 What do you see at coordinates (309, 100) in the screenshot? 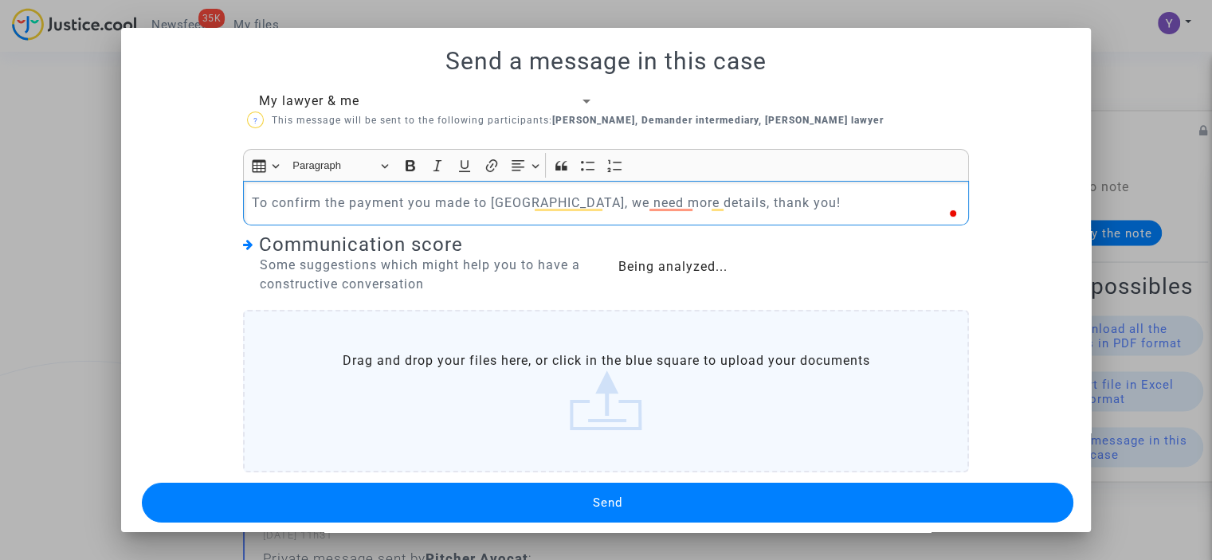
I see `span: My lawyer & me` at bounding box center [309, 100].